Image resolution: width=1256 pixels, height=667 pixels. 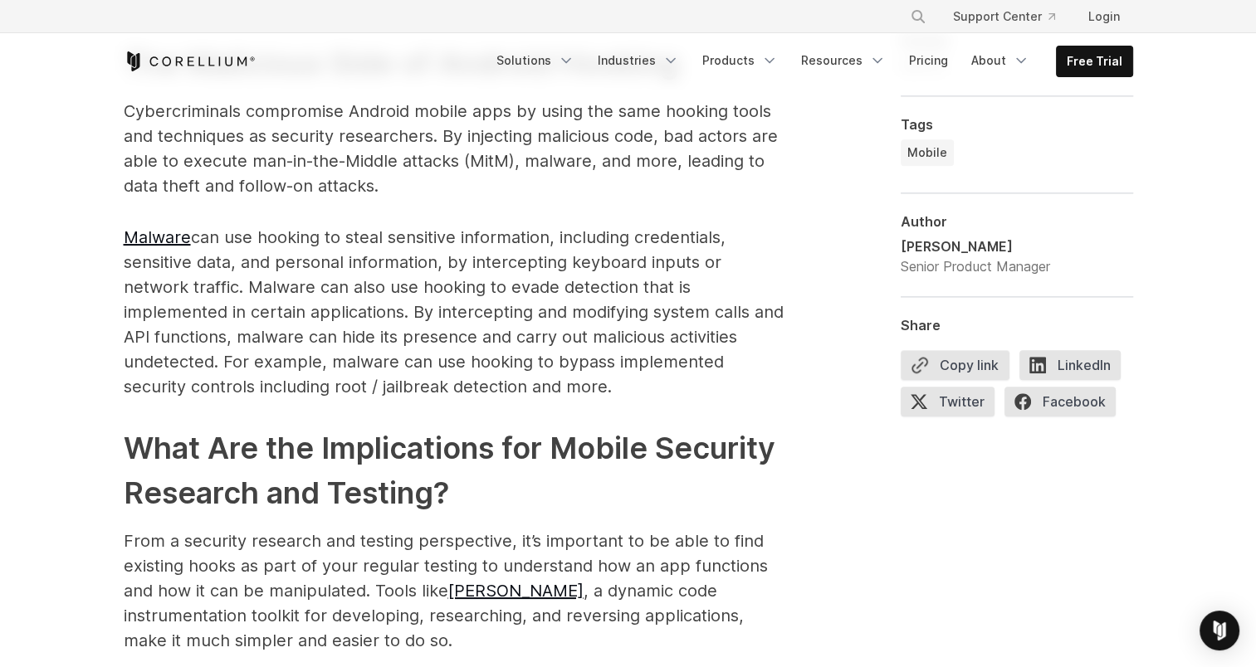 What do you see at coordinates (535, 61) in the screenshot?
I see `a: Solutions` at bounding box center [535, 61].